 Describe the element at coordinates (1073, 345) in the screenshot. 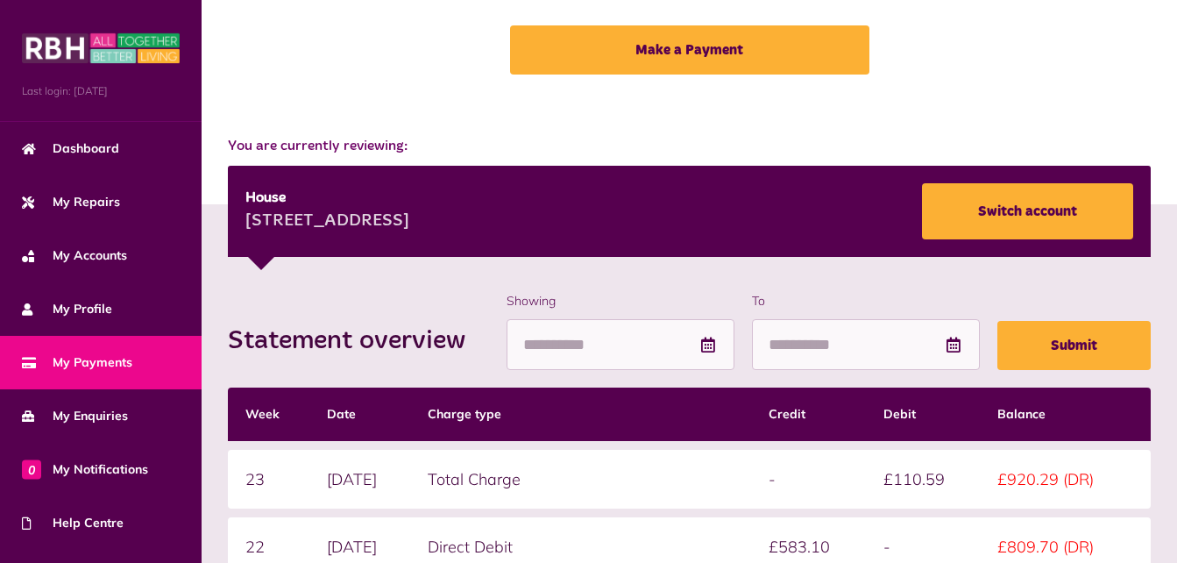

I see `button: Submit` at that location.